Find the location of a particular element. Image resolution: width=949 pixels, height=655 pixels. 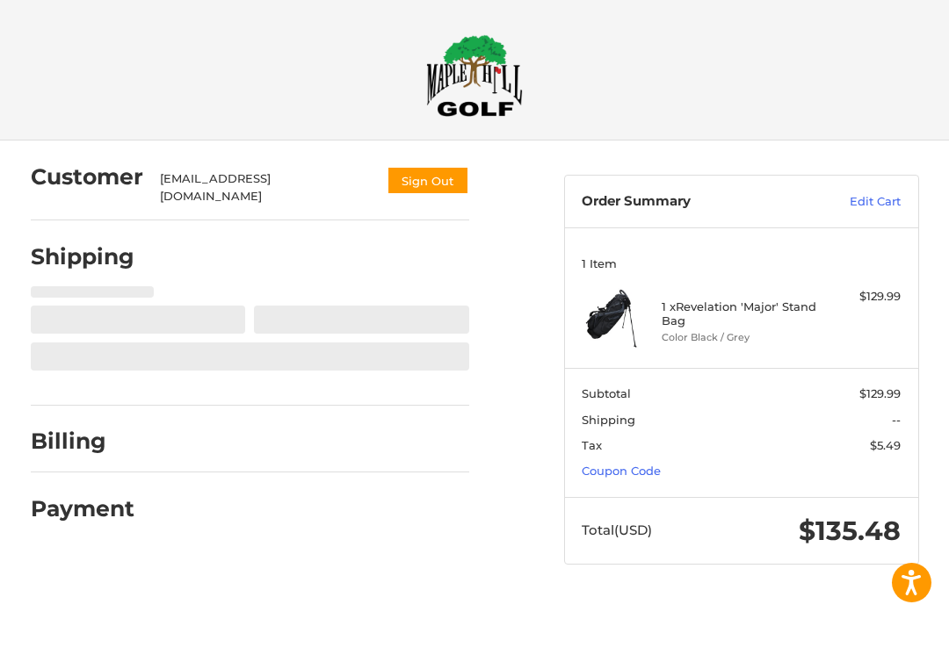

a: Edit Cart is located at coordinates (849, 202).